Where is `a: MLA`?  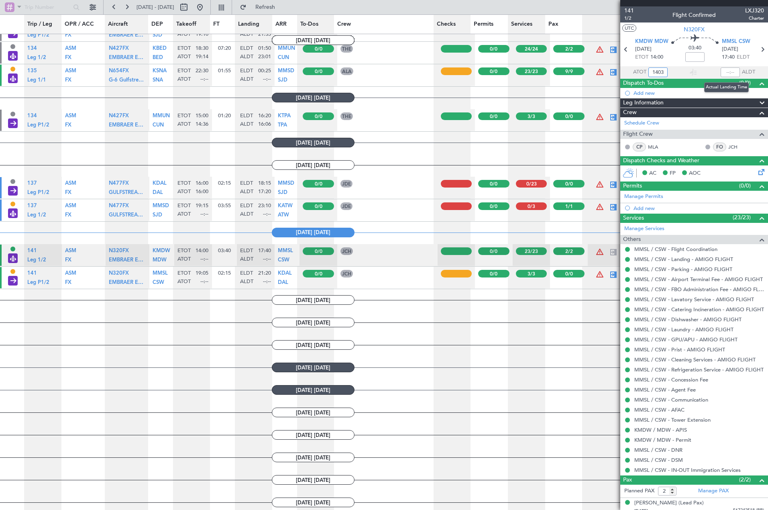
a: MLA is located at coordinates (657, 147).